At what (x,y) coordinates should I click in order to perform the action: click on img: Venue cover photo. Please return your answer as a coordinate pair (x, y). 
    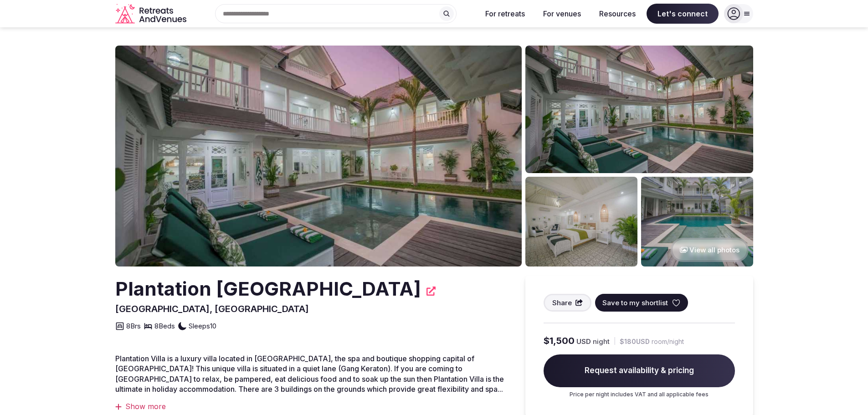
    Looking at the image, I should click on (318, 156).